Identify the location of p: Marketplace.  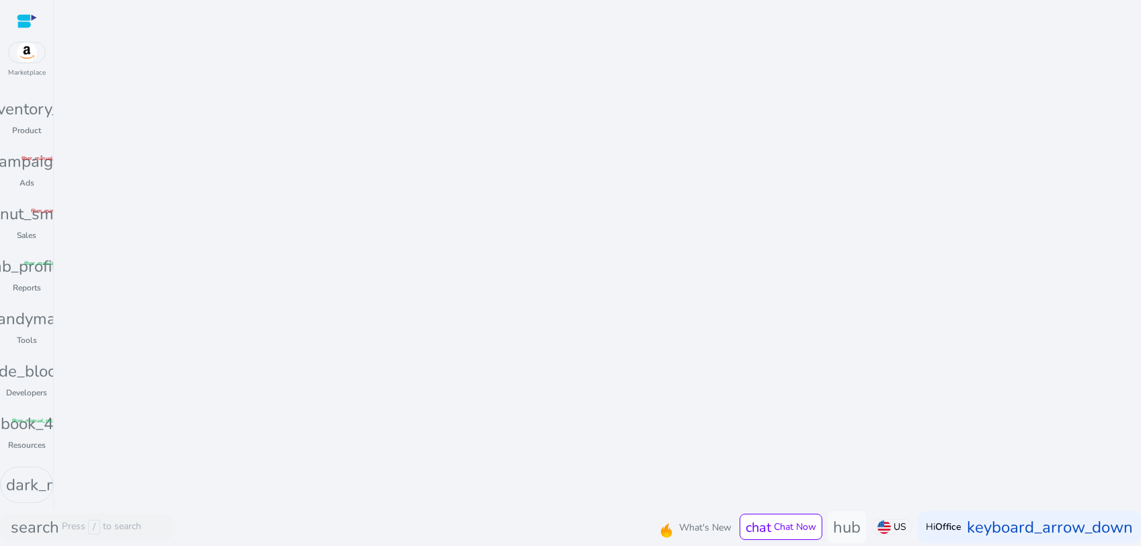
(27, 73).